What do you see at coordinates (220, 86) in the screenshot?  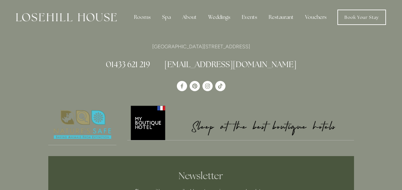 I see `a: TikTok` at bounding box center [220, 86].